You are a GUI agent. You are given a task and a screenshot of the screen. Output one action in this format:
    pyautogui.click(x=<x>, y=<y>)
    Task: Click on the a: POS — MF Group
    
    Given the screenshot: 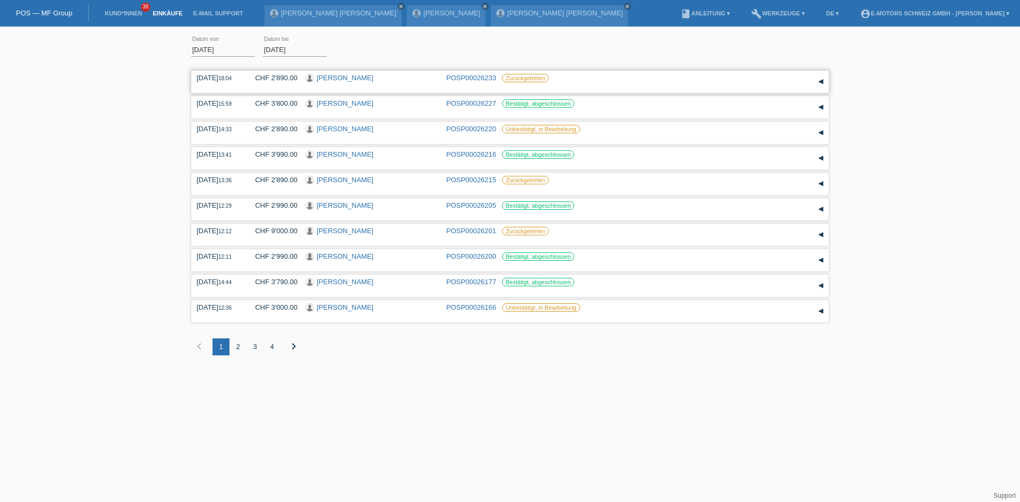 What is the action you would take?
    pyautogui.click(x=44, y=13)
    